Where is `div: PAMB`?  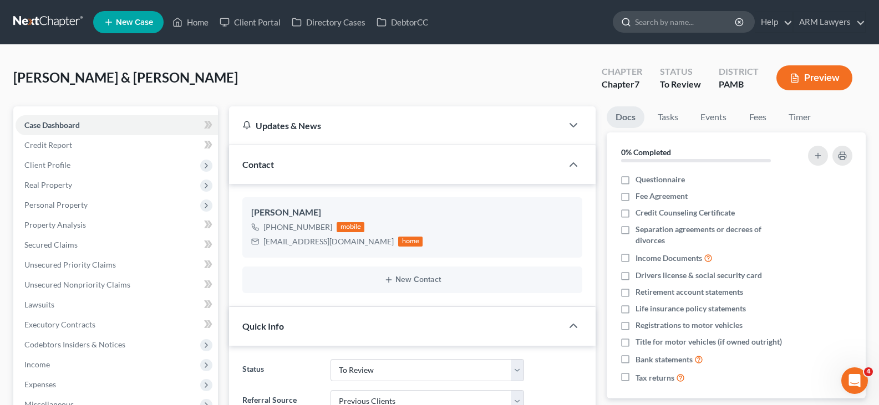
div: PAMB is located at coordinates (739, 84).